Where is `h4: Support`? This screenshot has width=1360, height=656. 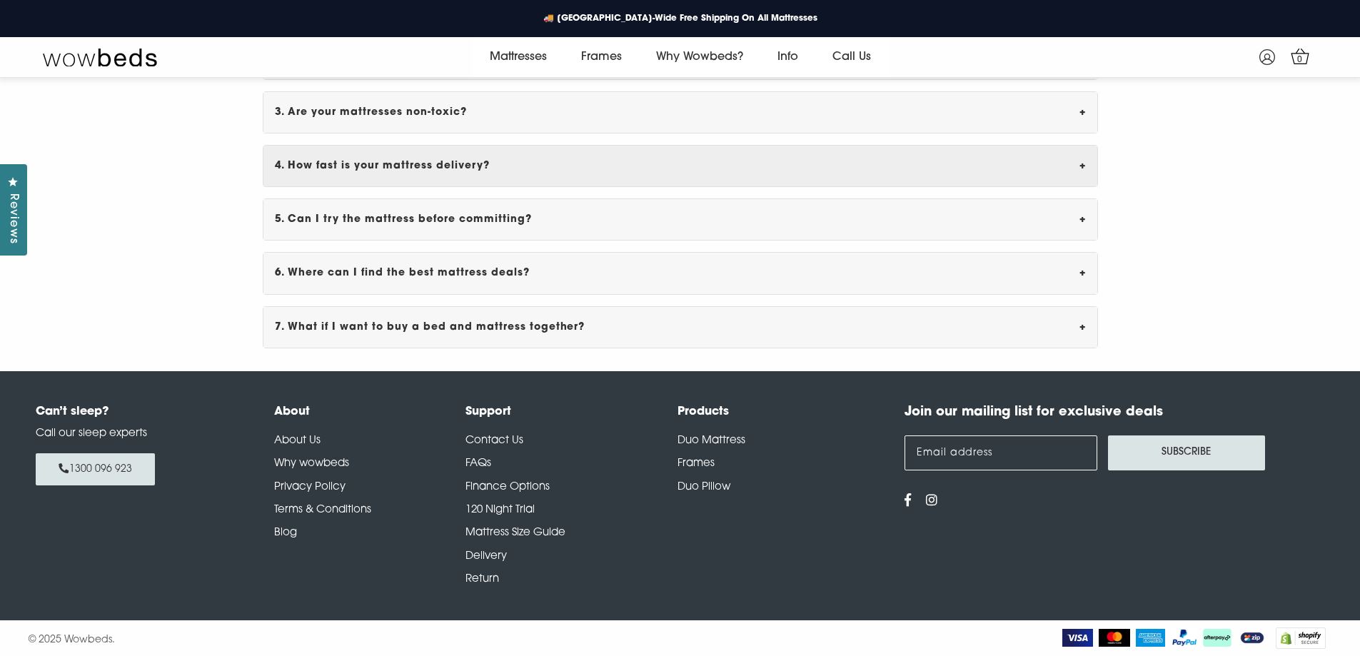
h4: Support is located at coordinates (571, 412).